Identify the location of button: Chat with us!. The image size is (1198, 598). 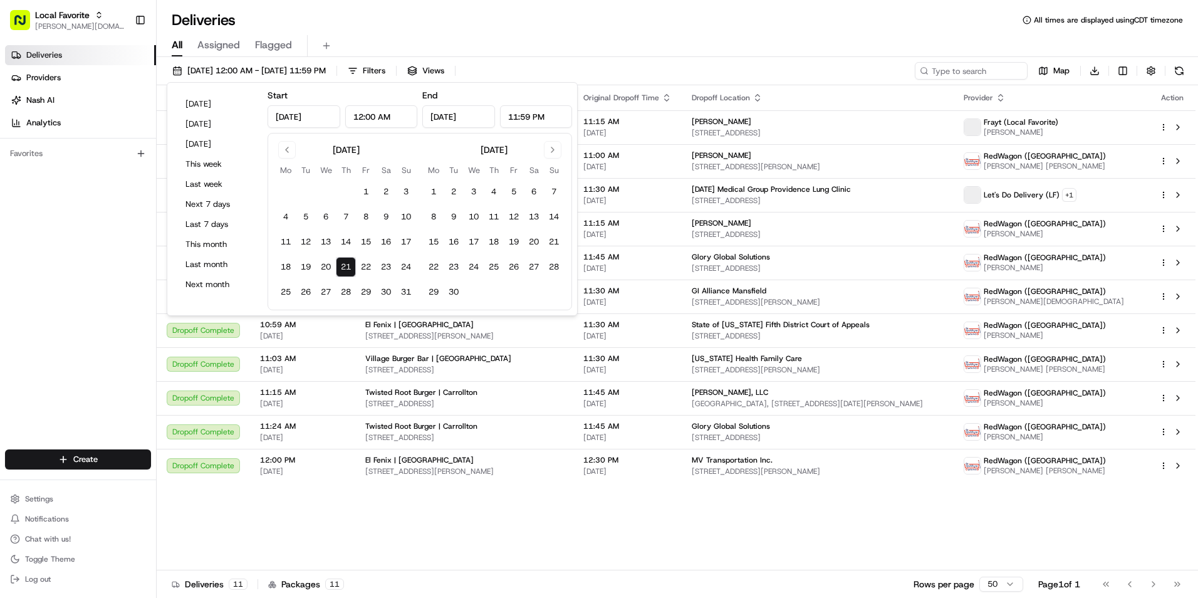
(78, 539).